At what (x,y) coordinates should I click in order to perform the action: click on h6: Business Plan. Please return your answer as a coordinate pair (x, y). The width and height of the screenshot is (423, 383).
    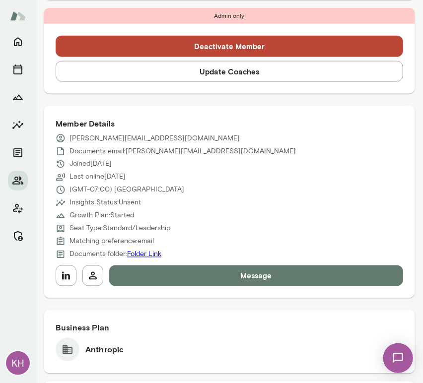
    Looking at the image, I should click on (229, 328).